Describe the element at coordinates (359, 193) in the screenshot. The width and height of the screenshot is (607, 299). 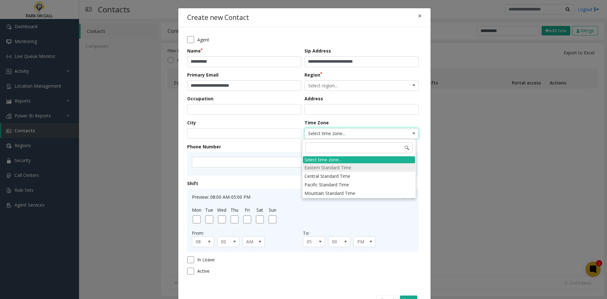
I see `li: Mountain Standard Time` at that location.